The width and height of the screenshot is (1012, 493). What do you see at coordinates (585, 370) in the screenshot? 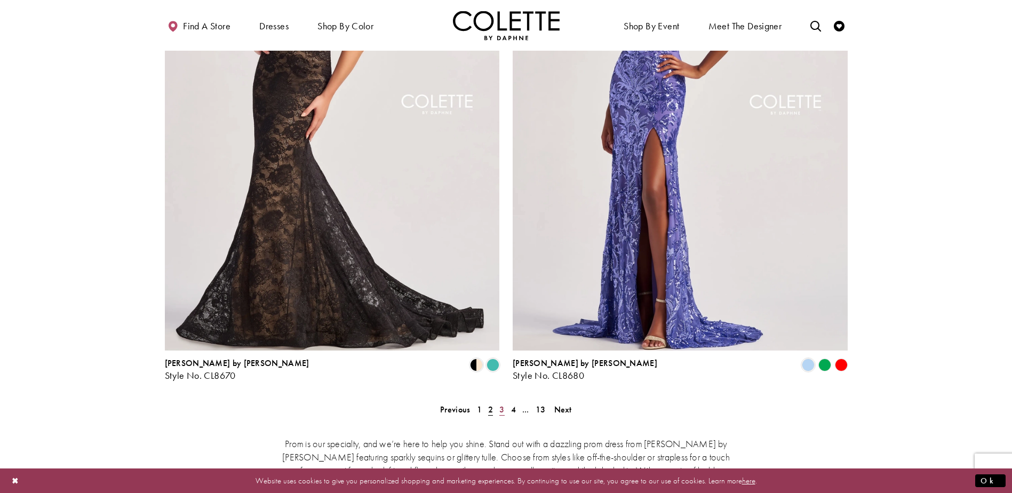
I see `div: Colette by Daphne Style No. CL8680` at bounding box center [585, 370].